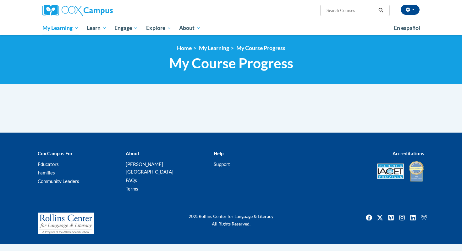  I want to click on span: My Learning, so click(60, 28).